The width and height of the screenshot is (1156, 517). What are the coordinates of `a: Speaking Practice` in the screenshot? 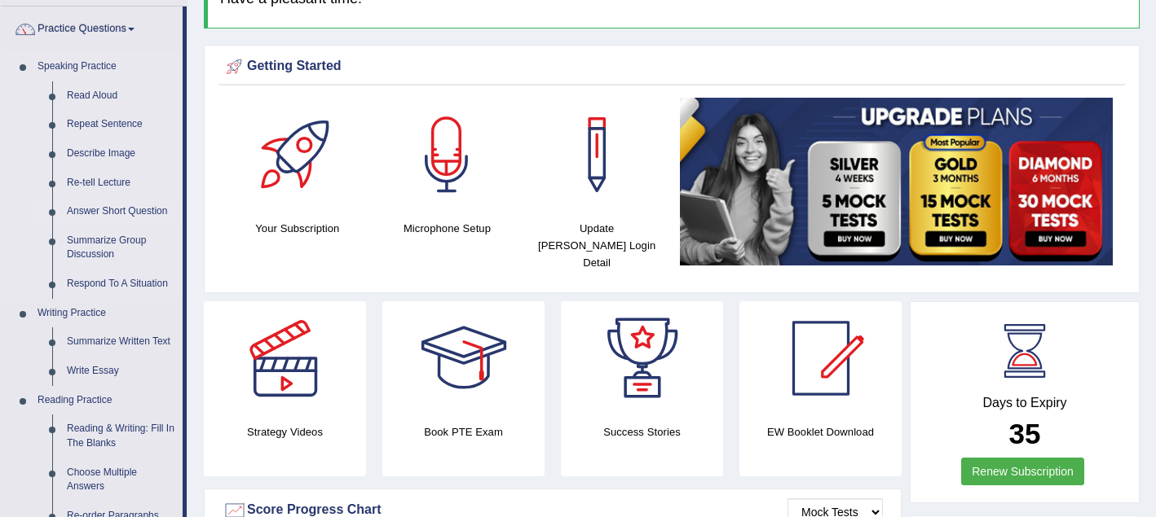 It's located at (106, 67).